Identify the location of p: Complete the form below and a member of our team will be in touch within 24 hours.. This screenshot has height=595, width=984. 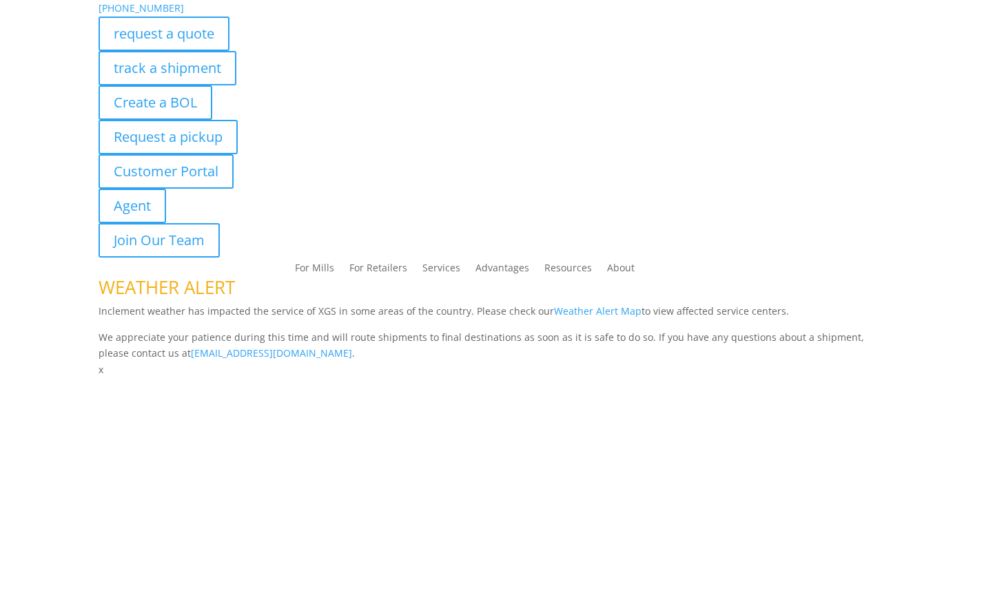
(492, 414).